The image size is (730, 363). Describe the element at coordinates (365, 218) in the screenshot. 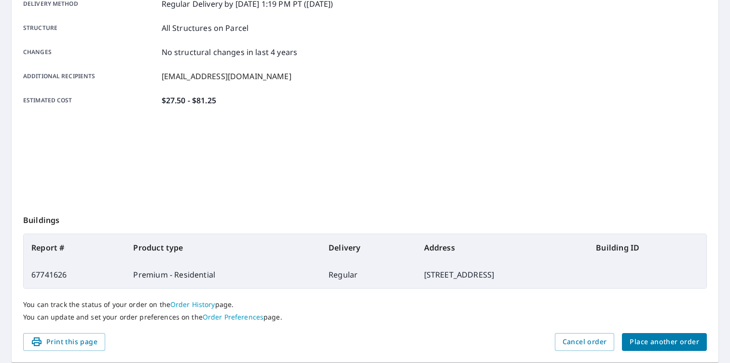

I see `p: Buildings` at that location.